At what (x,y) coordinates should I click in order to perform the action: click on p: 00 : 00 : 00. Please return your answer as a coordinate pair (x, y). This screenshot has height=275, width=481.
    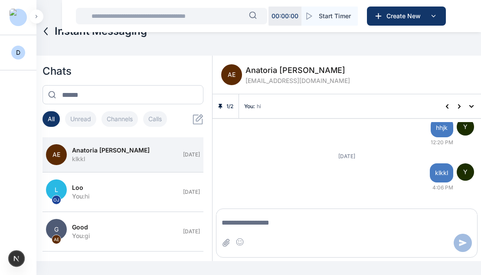
    Looking at the image, I should click on (285, 16).